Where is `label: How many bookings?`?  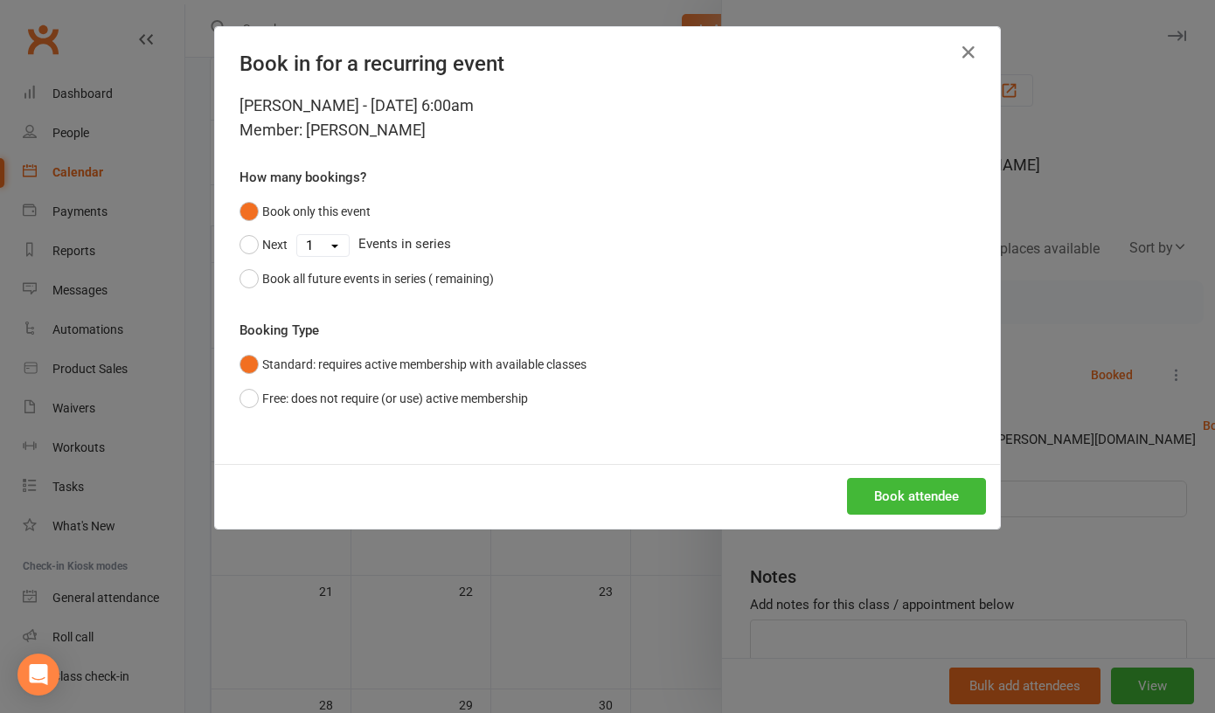
label: How many bookings? is located at coordinates (302, 177).